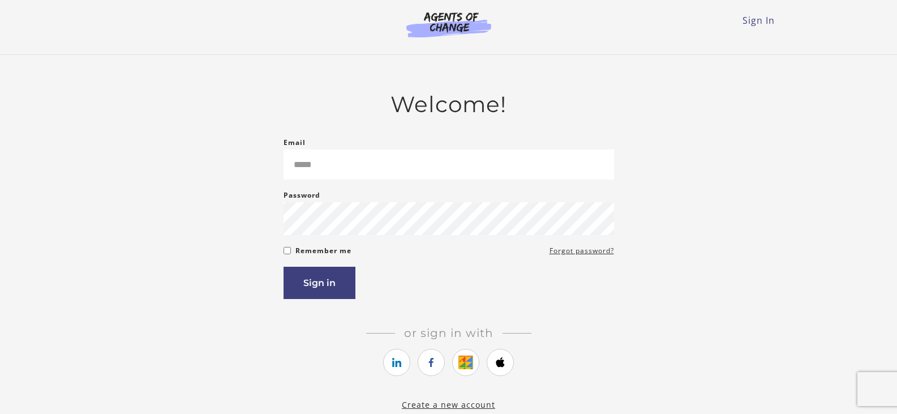  I want to click on button: Sign in, so click(319, 282).